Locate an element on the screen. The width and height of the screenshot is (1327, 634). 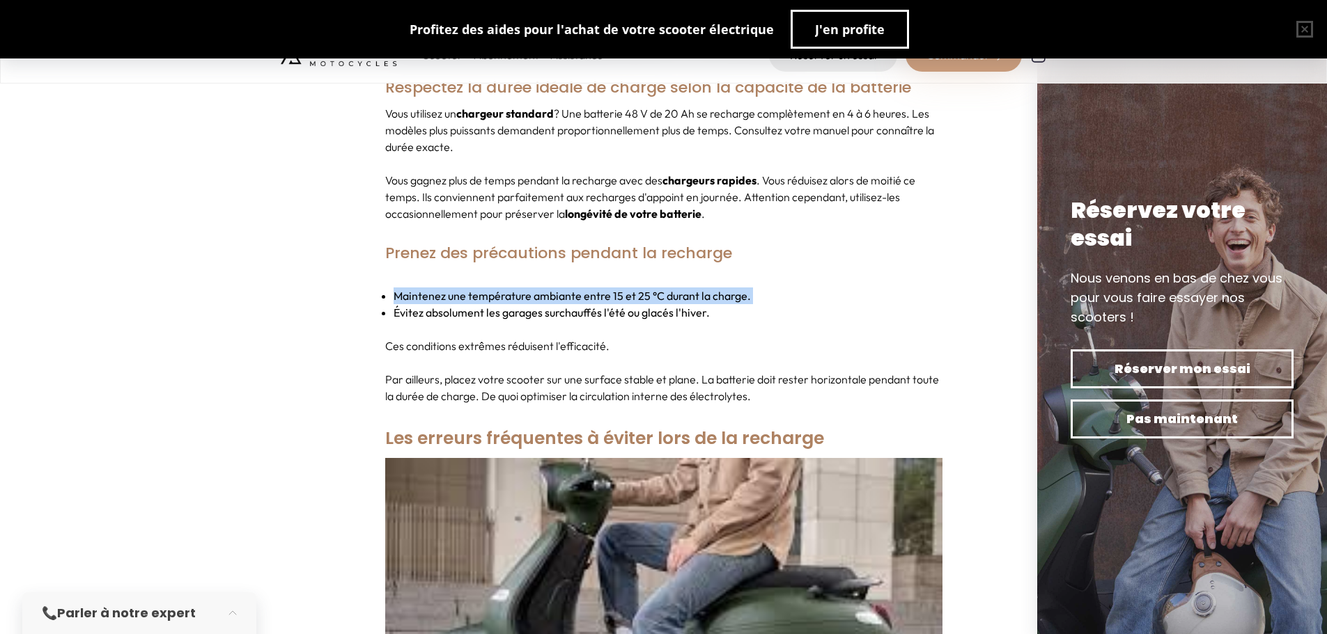
h3: Respectez la durée idéale de charge selon la capacité de la batterie is located at coordinates (664, 88).